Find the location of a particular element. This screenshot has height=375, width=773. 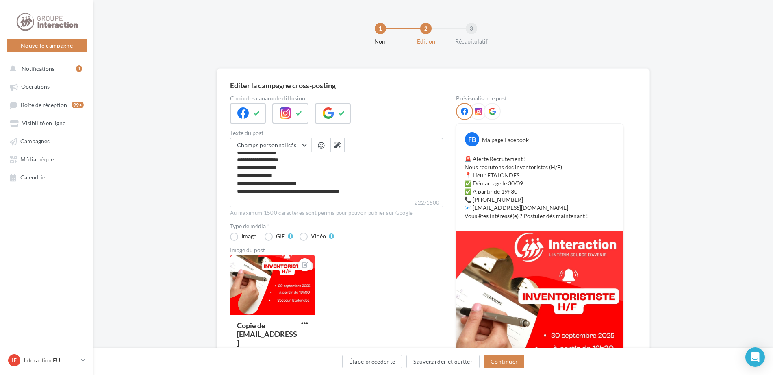

div: 99+ is located at coordinates (78, 105).